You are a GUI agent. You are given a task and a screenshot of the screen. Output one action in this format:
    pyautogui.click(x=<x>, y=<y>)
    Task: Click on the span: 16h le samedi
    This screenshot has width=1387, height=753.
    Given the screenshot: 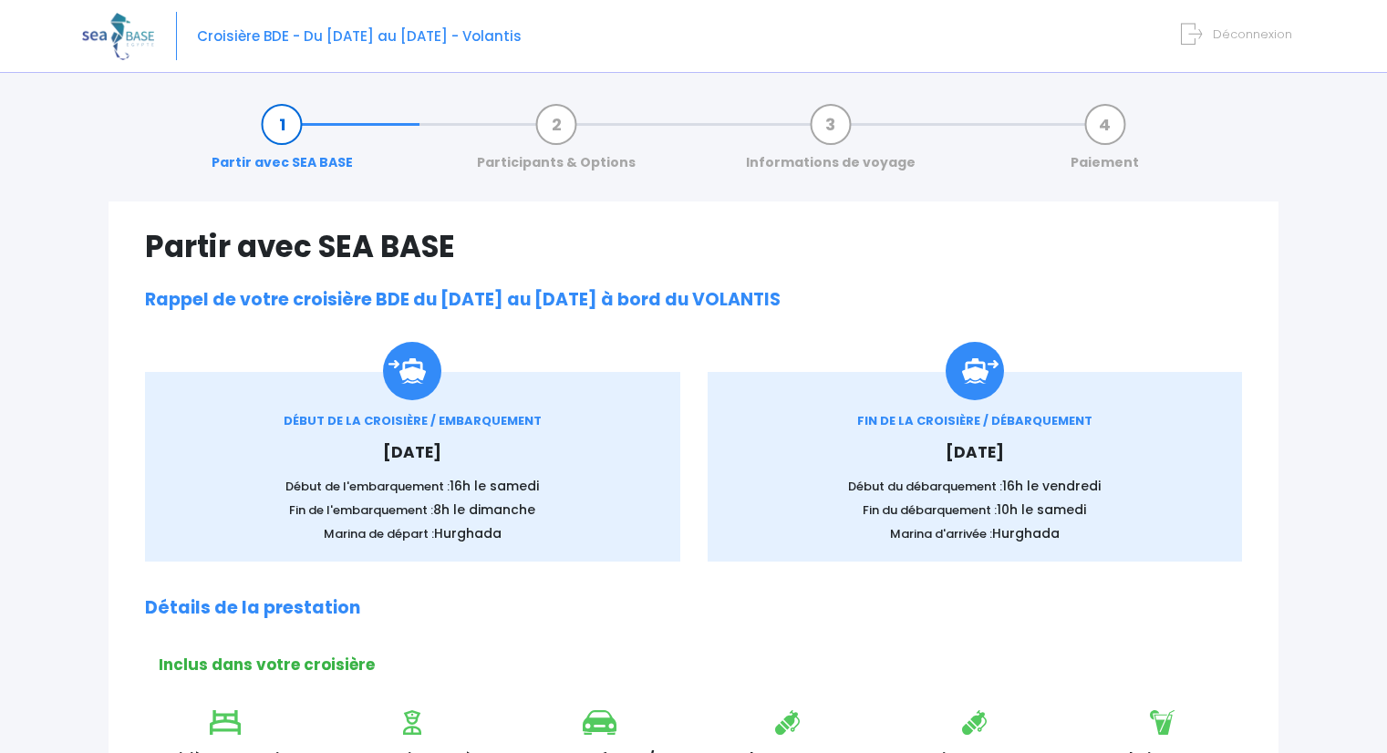 What is the action you would take?
    pyautogui.click(x=494, y=486)
    